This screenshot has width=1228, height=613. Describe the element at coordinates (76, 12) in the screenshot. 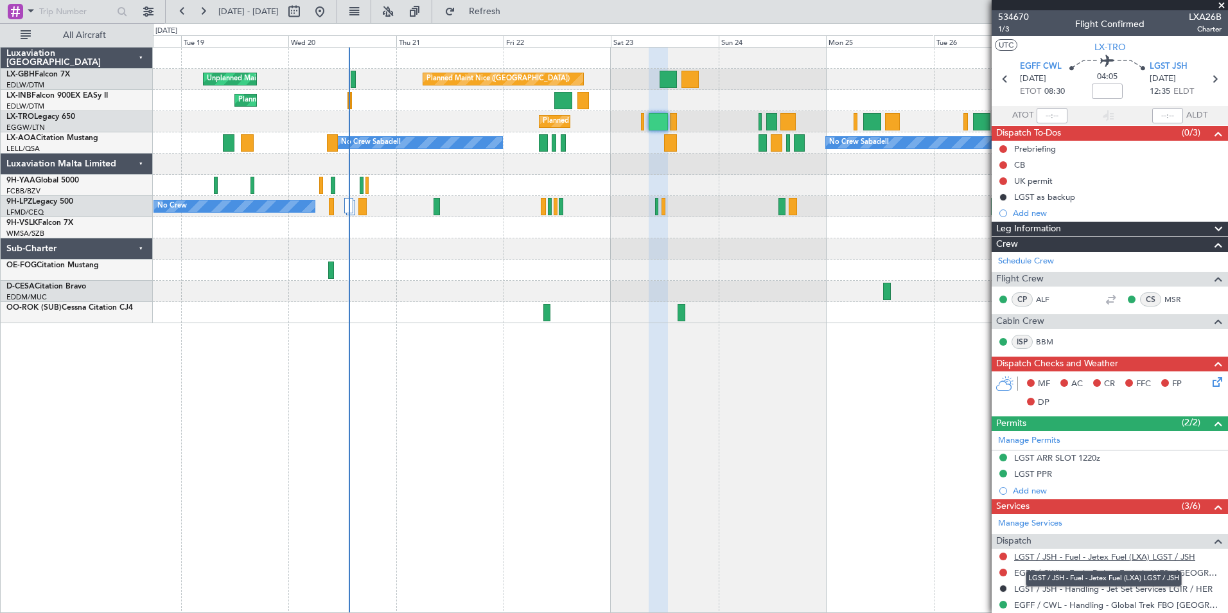

I see `input: Trip Number` at that location.